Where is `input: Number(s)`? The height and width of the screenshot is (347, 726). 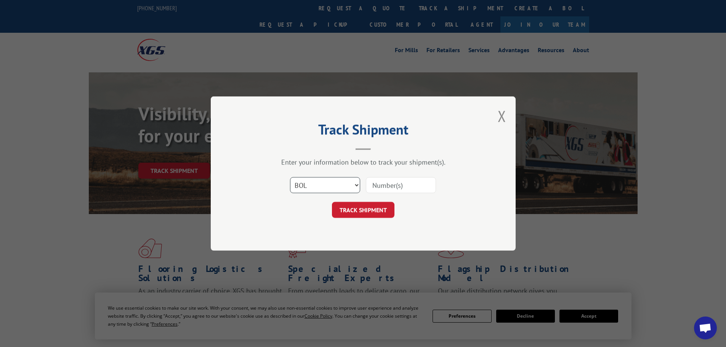
input: Number(s) is located at coordinates (401, 185).